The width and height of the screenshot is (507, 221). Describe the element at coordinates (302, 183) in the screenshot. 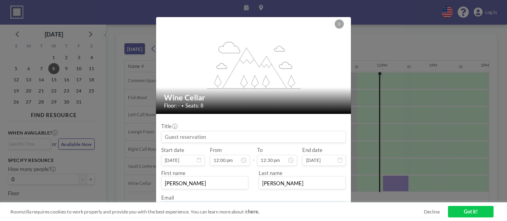

I see `input: Last name` at that location.